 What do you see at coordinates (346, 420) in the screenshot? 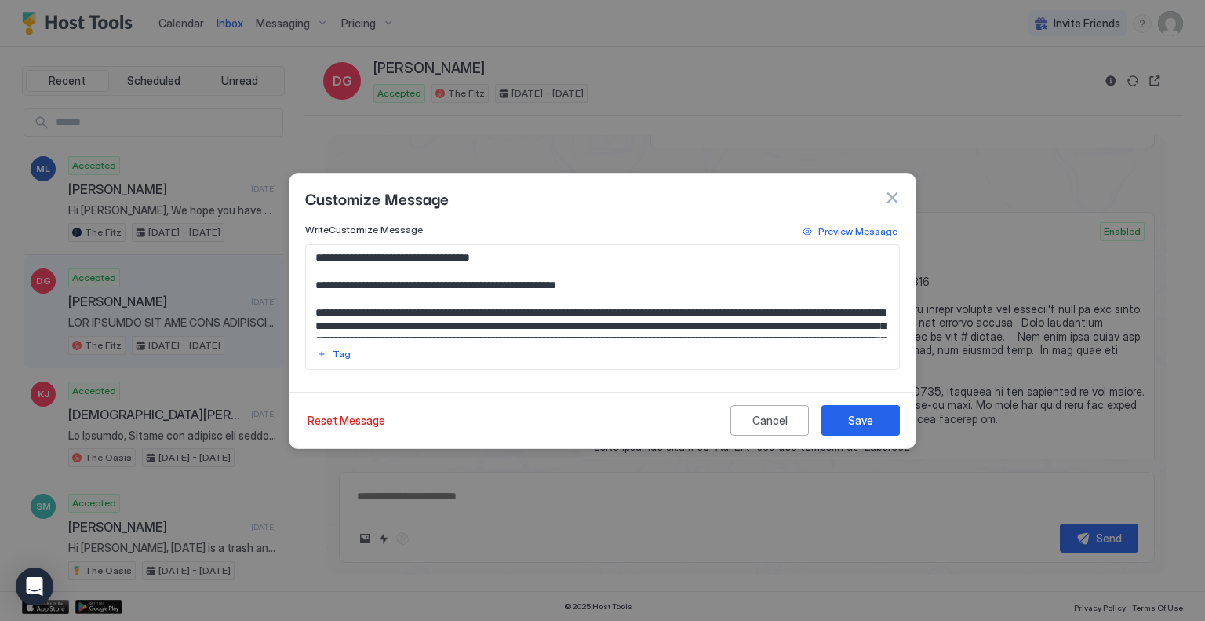
I see `div: Reset Message` at bounding box center [346, 420].